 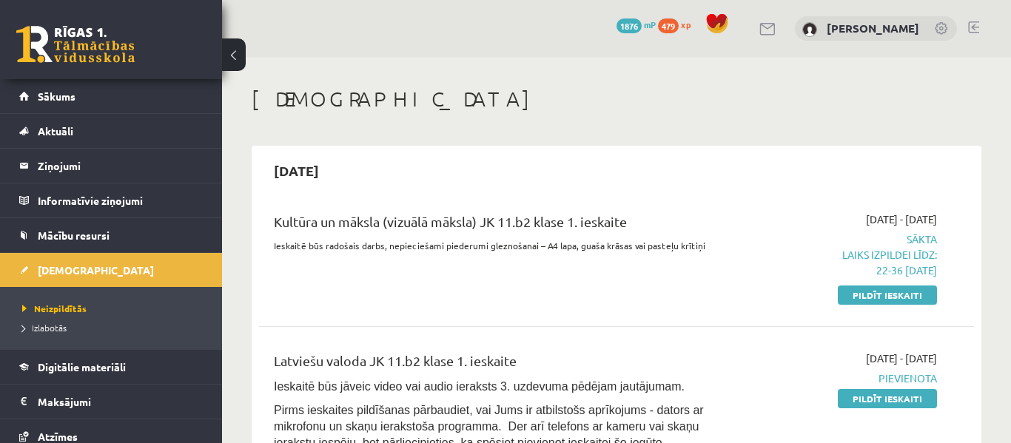 I want to click on span: Atzīmes, so click(x=58, y=437).